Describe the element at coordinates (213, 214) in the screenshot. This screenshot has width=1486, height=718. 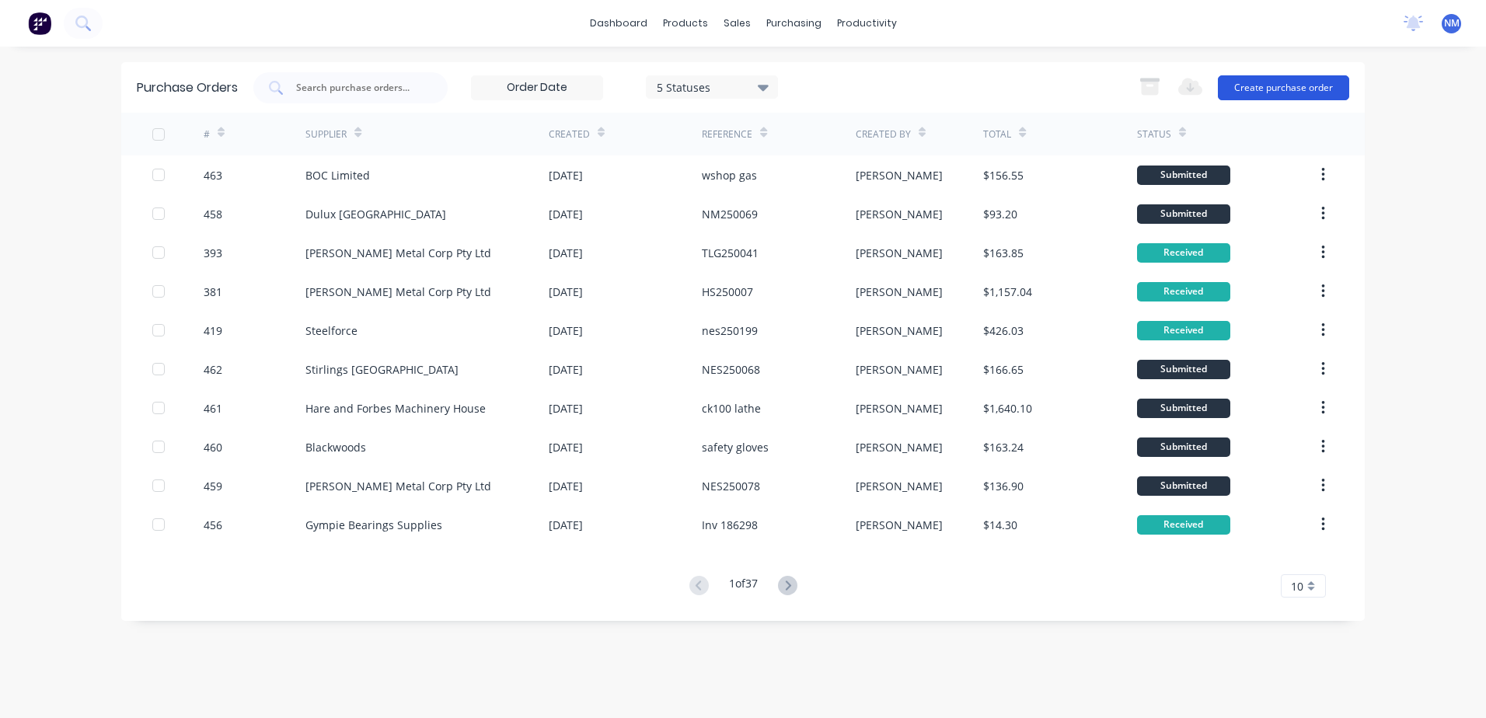
I see `div: 458` at that location.